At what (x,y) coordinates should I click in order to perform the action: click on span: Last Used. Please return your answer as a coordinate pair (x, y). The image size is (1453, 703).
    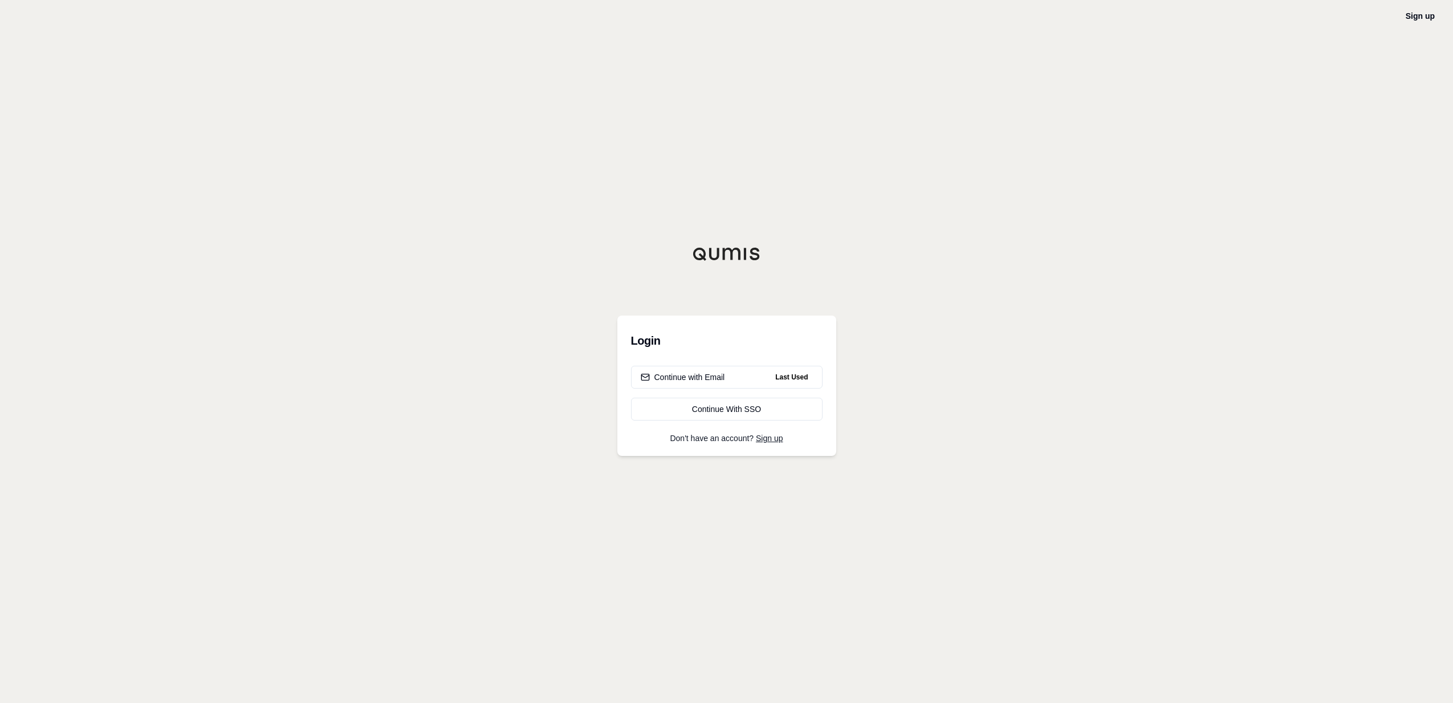
    Looking at the image, I should click on (791, 377).